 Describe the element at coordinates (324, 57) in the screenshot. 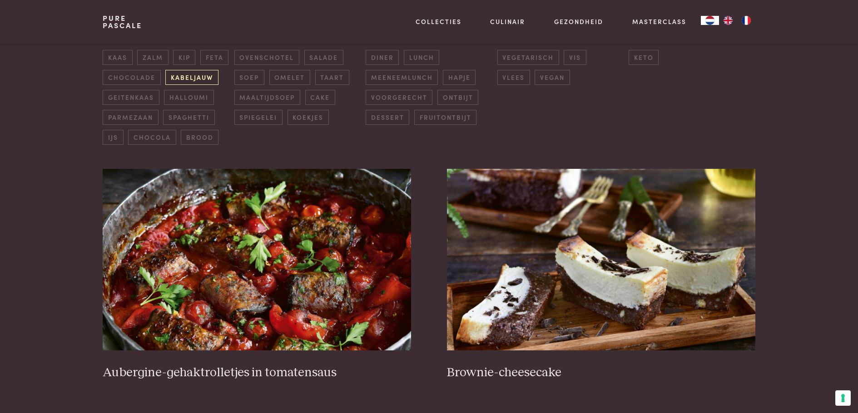

I see `span: salade` at that location.